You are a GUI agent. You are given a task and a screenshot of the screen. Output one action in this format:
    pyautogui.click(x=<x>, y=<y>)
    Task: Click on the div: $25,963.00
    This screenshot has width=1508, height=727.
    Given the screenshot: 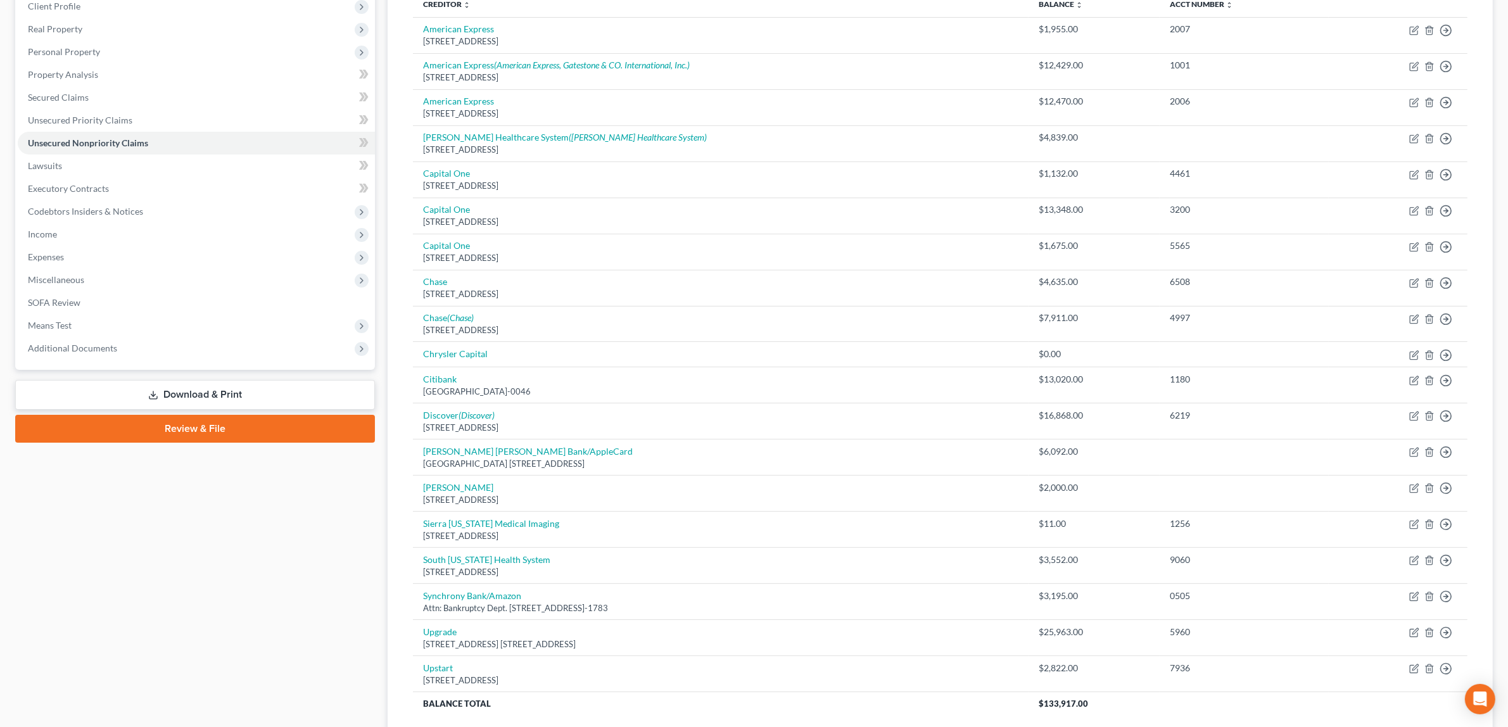 What is the action you would take?
    pyautogui.click(x=1094, y=632)
    